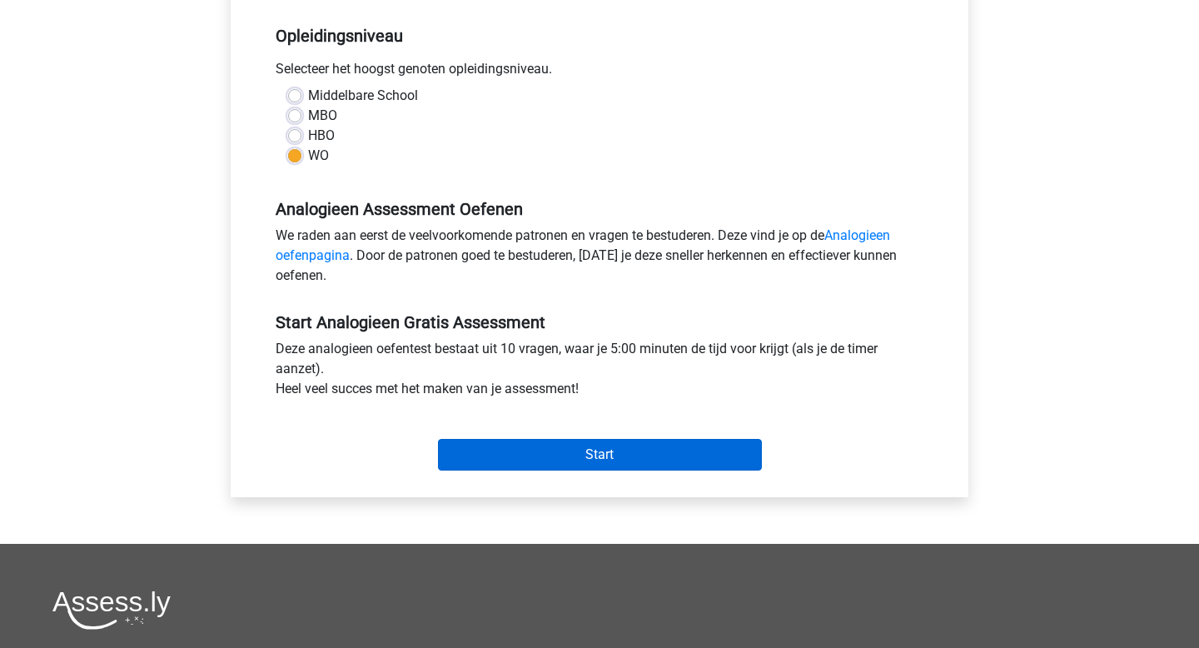 The image size is (1199, 648). Describe the element at coordinates (599, 36) in the screenshot. I see `h5: Opleidingsniveau` at that location.